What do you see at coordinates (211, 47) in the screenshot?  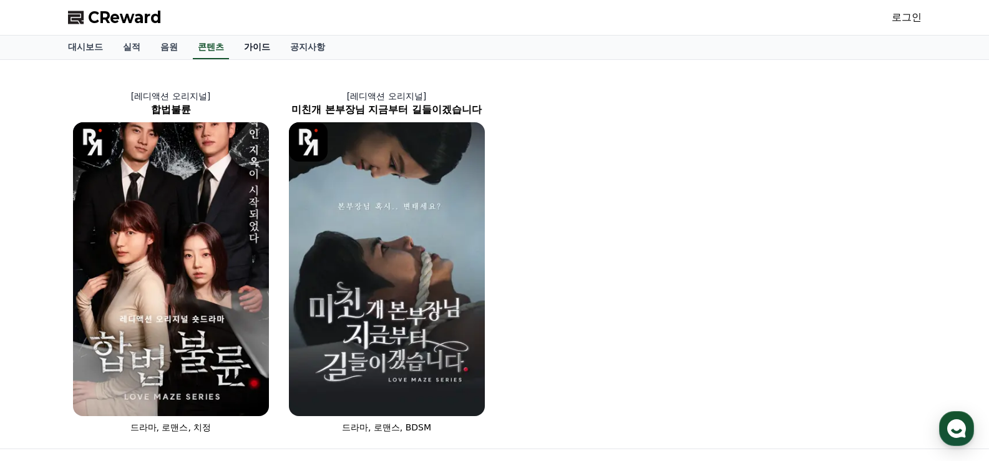 I see `a: 콘텐츠` at bounding box center [211, 47].